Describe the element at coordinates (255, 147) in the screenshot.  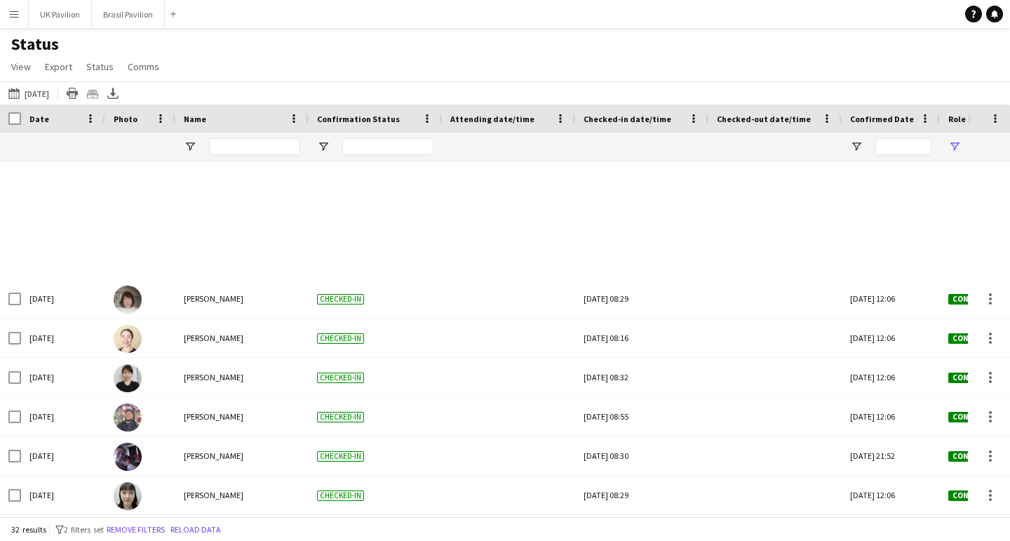
I see `input: Name Filter Input` at that location.